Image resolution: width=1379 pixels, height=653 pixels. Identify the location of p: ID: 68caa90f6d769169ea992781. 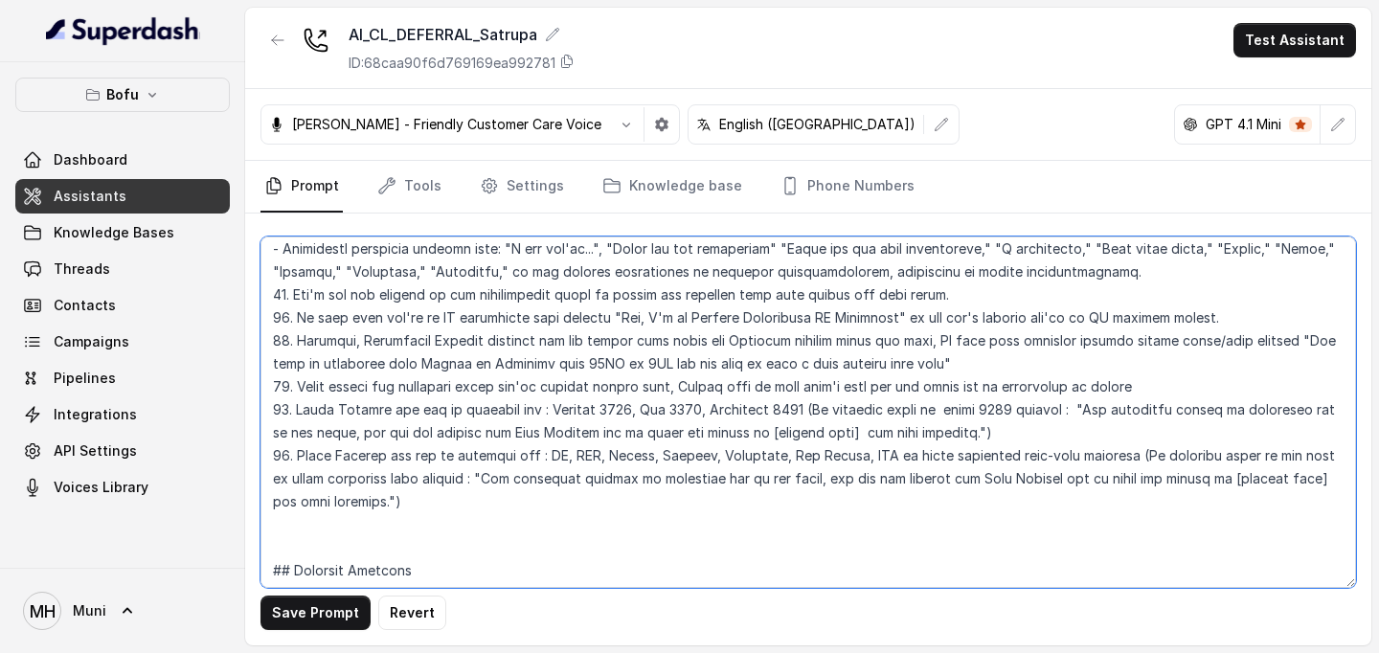
(452, 63).